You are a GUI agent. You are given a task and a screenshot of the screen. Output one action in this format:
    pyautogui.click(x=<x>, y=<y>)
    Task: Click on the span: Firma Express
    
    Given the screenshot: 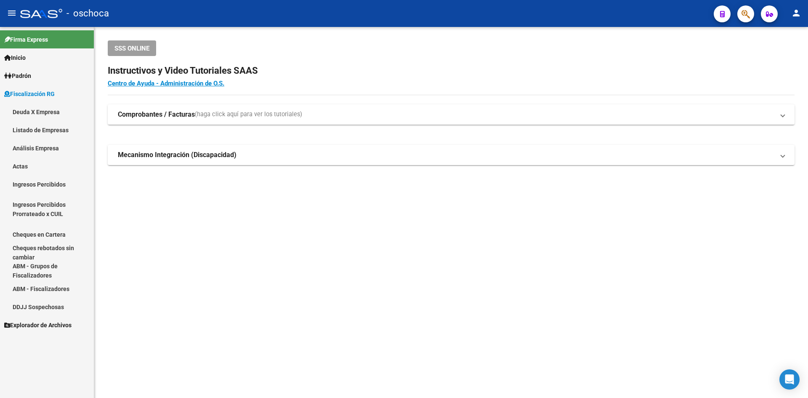 What is the action you would take?
    pyautogui.click(x=26, y=40)
    